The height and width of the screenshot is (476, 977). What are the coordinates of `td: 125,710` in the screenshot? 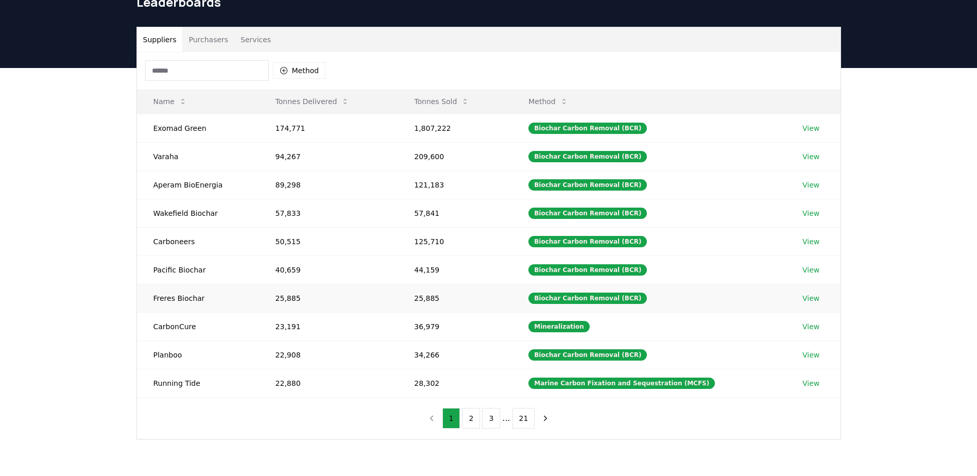 It's located at (455, 241).